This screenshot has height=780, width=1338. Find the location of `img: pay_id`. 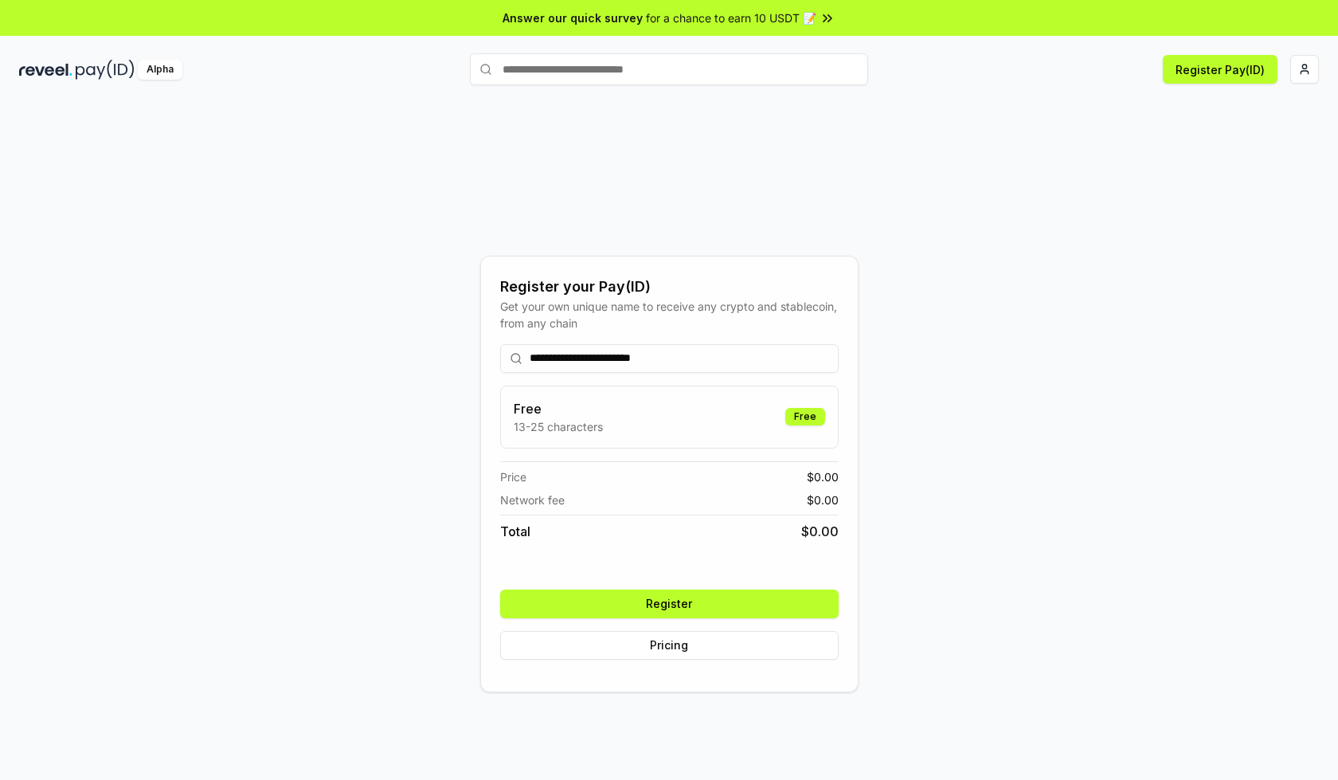

img: pay_id is located at coordinates (105, 69).